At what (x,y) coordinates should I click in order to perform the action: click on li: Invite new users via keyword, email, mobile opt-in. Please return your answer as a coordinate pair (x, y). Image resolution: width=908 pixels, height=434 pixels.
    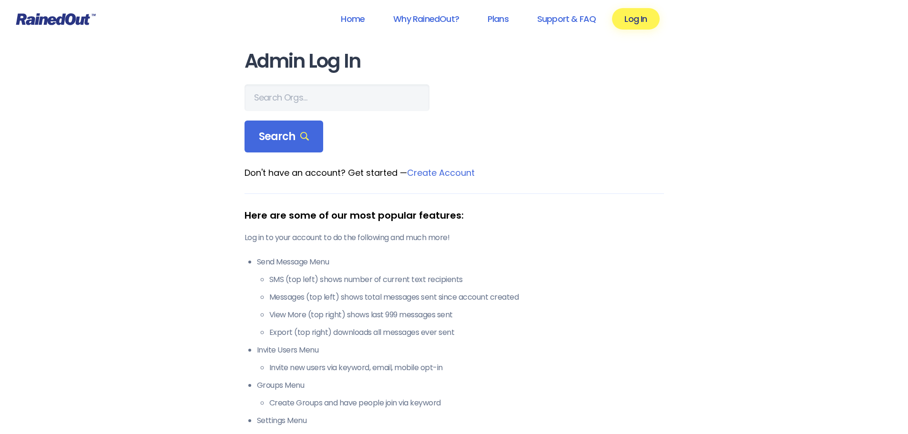
    Looking at the image, I should click on (467, 368).